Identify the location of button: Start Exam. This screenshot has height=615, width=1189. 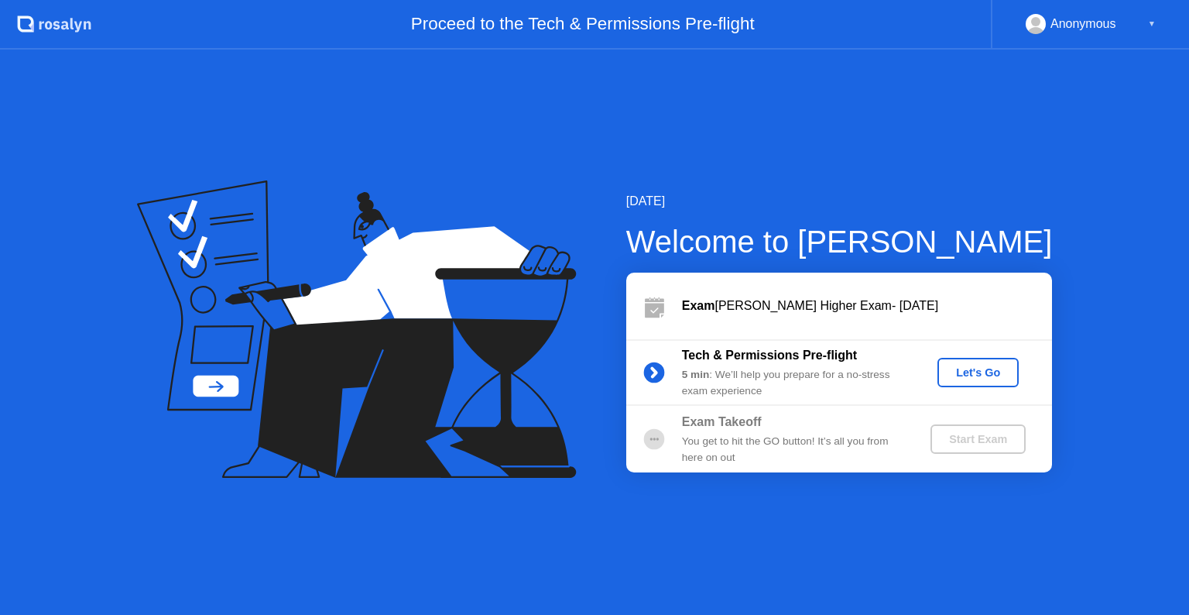
(978, 439).